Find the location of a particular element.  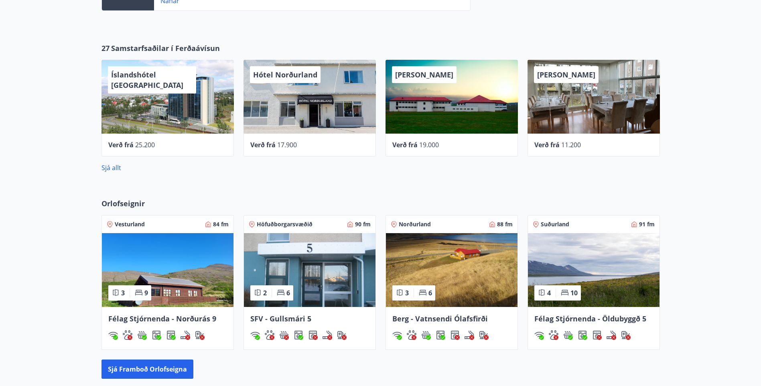

span: Suðurland is located at coordinates (555, 224).